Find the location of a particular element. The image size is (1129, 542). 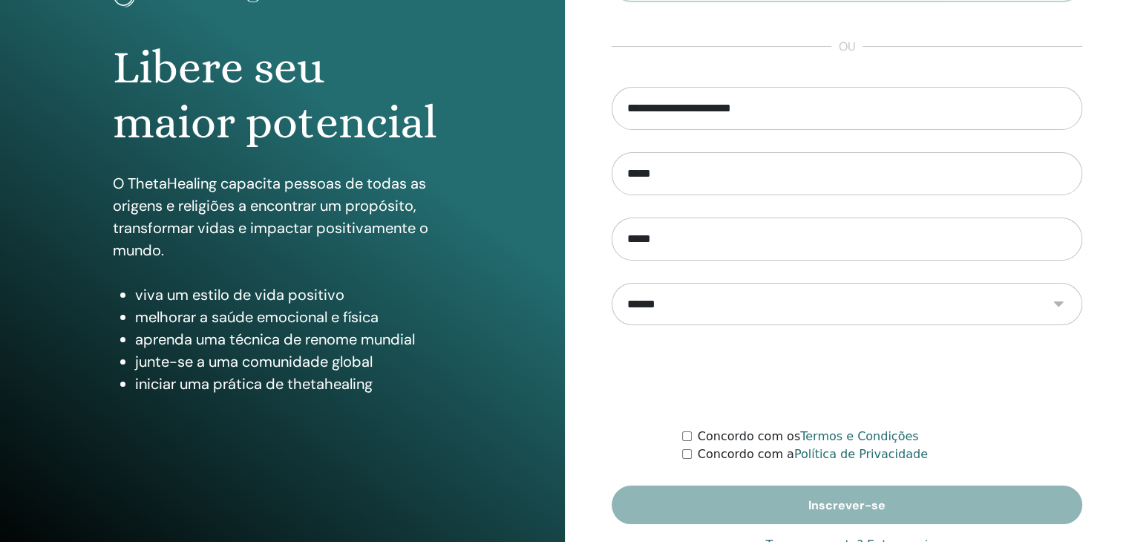

font: Concordo com os is located at coordinates (749, 436).